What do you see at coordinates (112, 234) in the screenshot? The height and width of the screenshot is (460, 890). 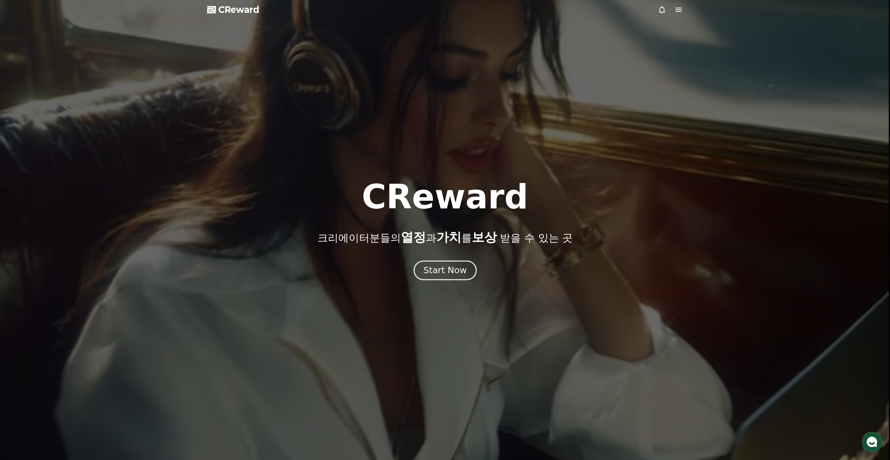 I see `span: 설정` at bounding box center [112, 234].